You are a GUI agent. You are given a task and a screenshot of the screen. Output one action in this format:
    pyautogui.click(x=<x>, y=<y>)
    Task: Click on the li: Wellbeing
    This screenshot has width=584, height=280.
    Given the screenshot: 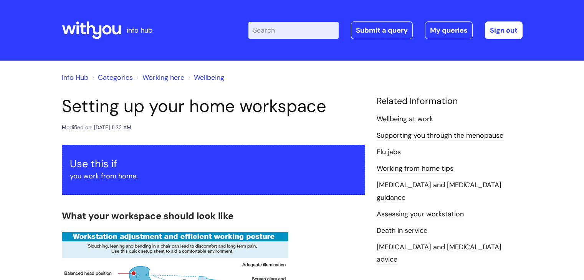 What is the action you would take?
    pyautogui.click(x=205, y=78)
    